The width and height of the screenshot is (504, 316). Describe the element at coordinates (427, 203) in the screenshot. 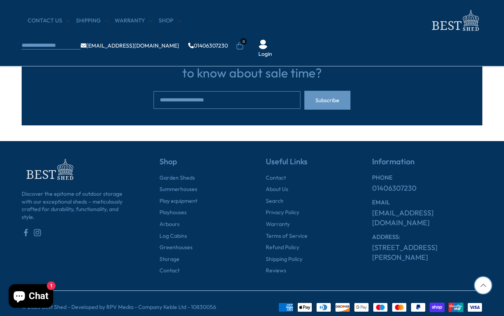

I see `h6: EMAIL` at that location.